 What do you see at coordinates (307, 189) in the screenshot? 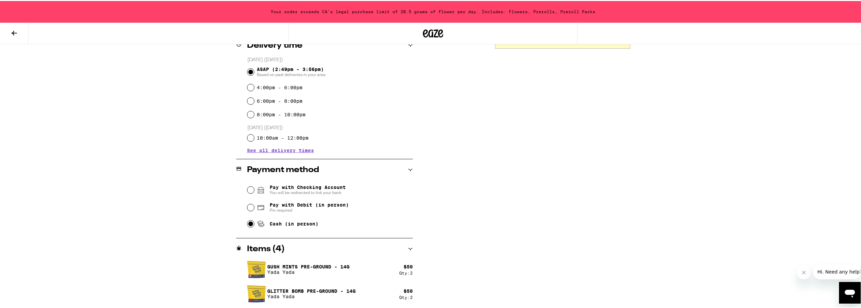
I see `span: Pay with Checking Account` at bounding box center [307, 189].